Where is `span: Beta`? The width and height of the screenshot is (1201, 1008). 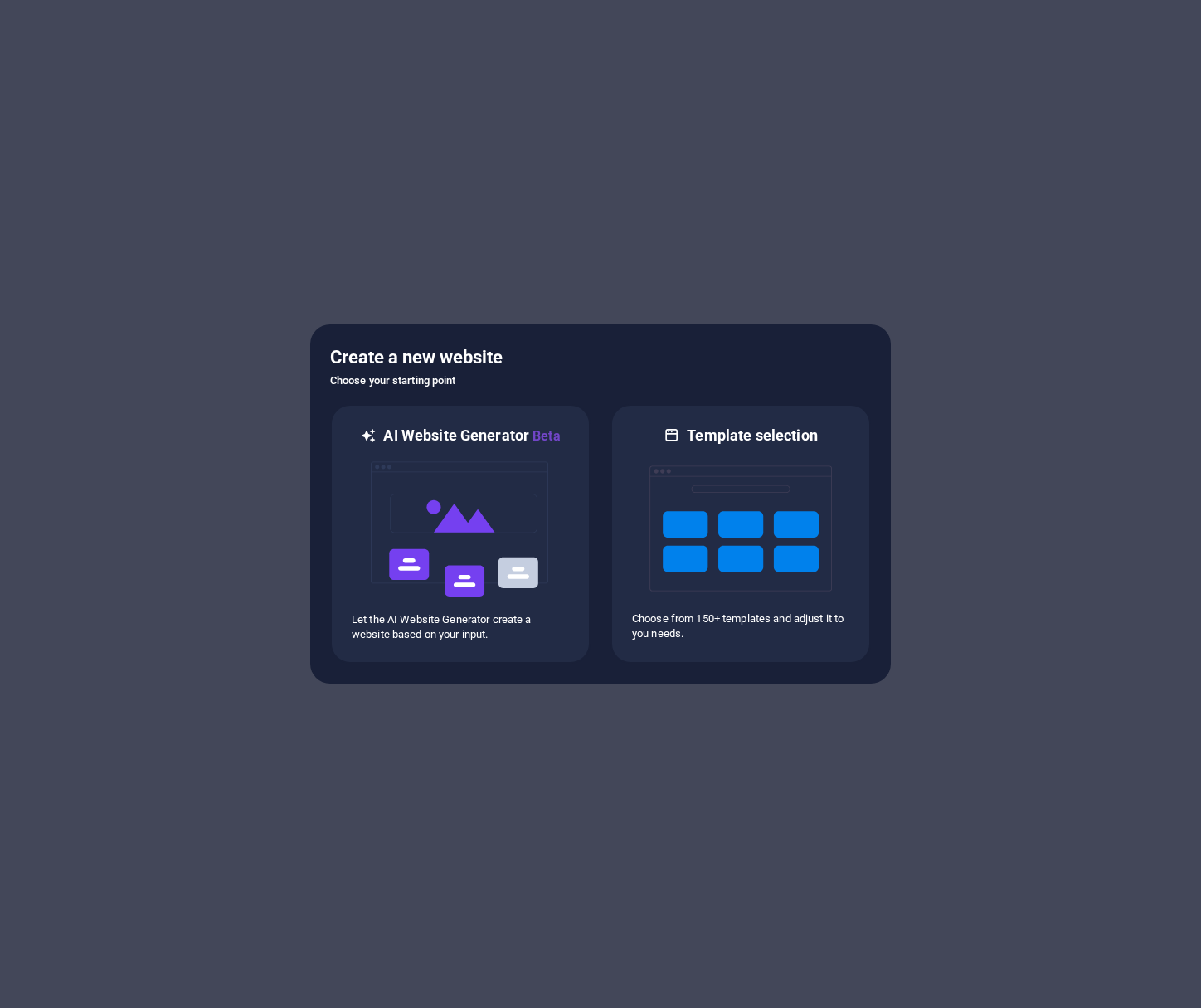 span: Beta is located at coordinates (545, 436).